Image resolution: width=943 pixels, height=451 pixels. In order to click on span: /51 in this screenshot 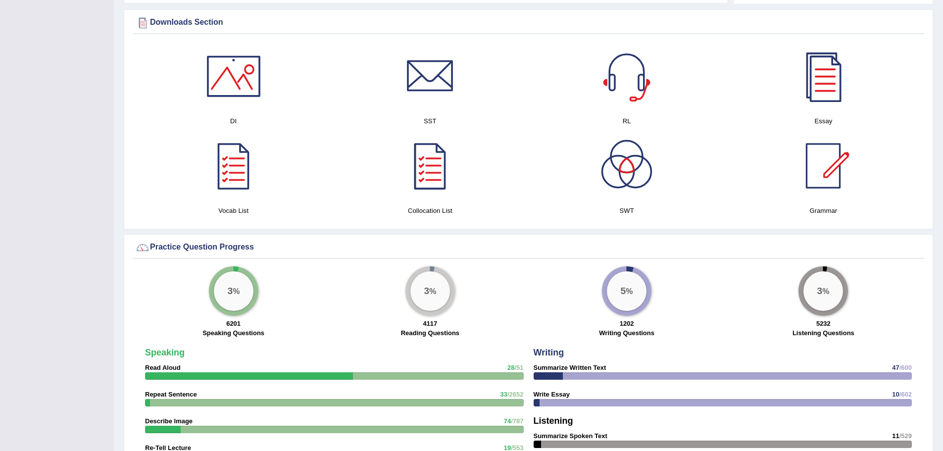, I will do `click(519, 367)`.